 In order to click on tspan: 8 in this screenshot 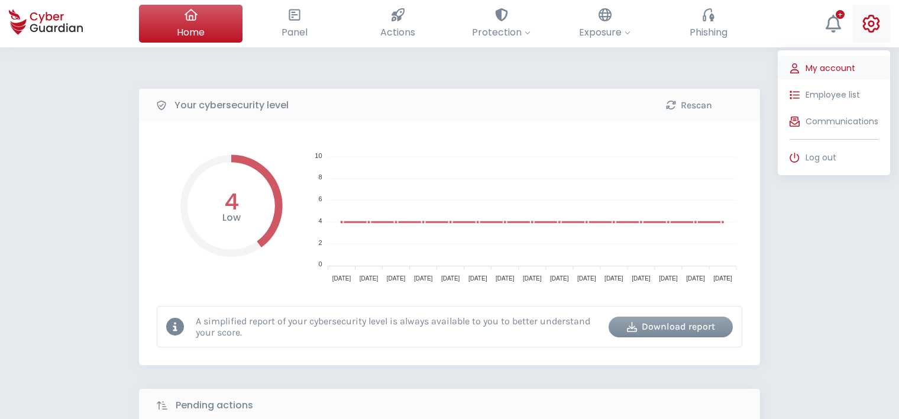, I will do `click(320, 177)`.